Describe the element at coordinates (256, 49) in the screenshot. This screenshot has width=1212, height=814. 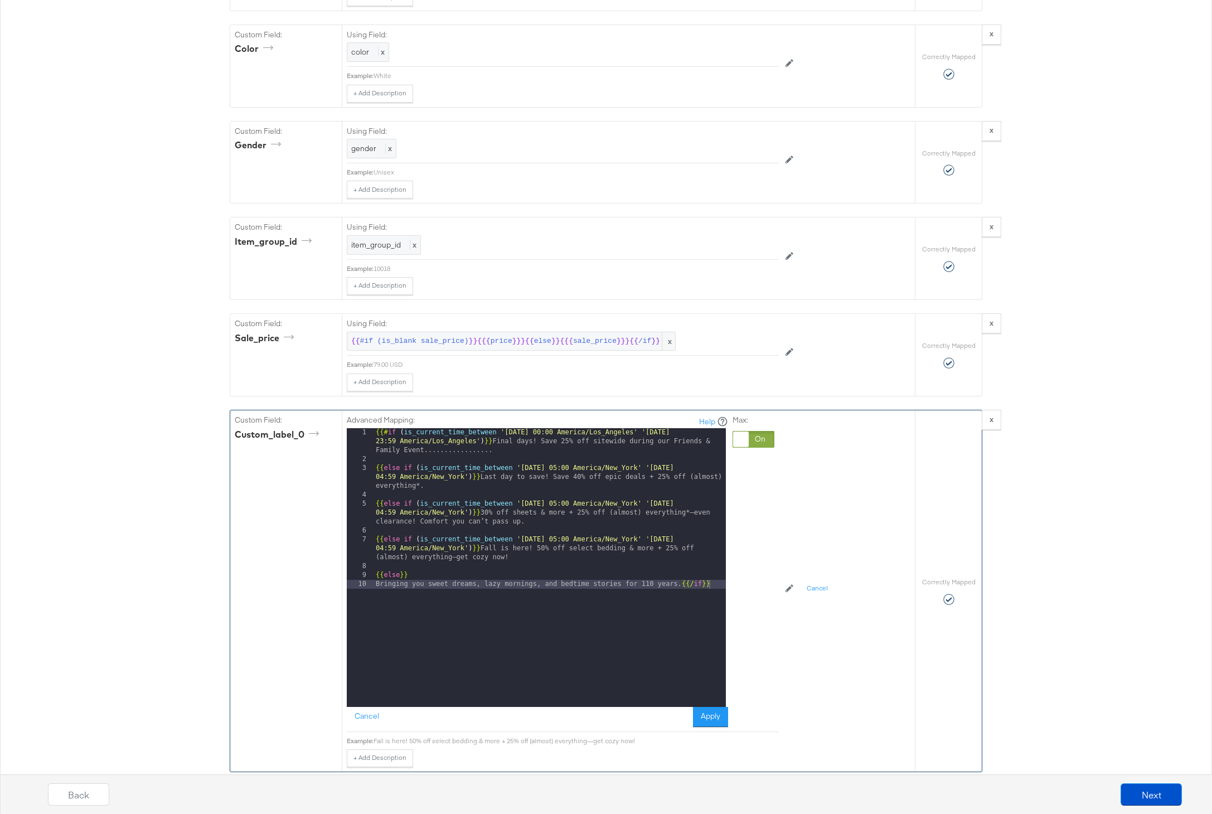
I see `div: color` at that location.